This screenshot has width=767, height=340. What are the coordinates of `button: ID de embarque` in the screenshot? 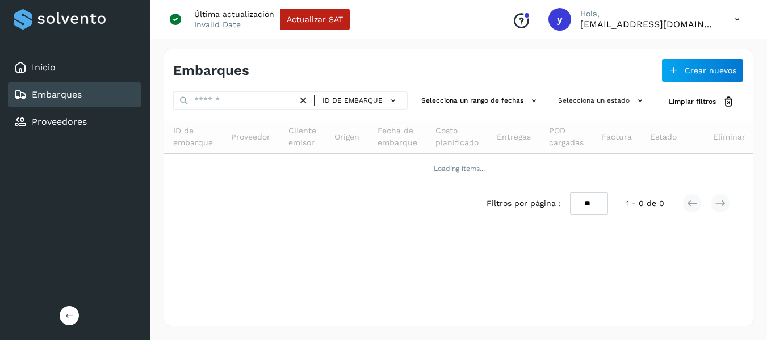 It's located at (361, 100).